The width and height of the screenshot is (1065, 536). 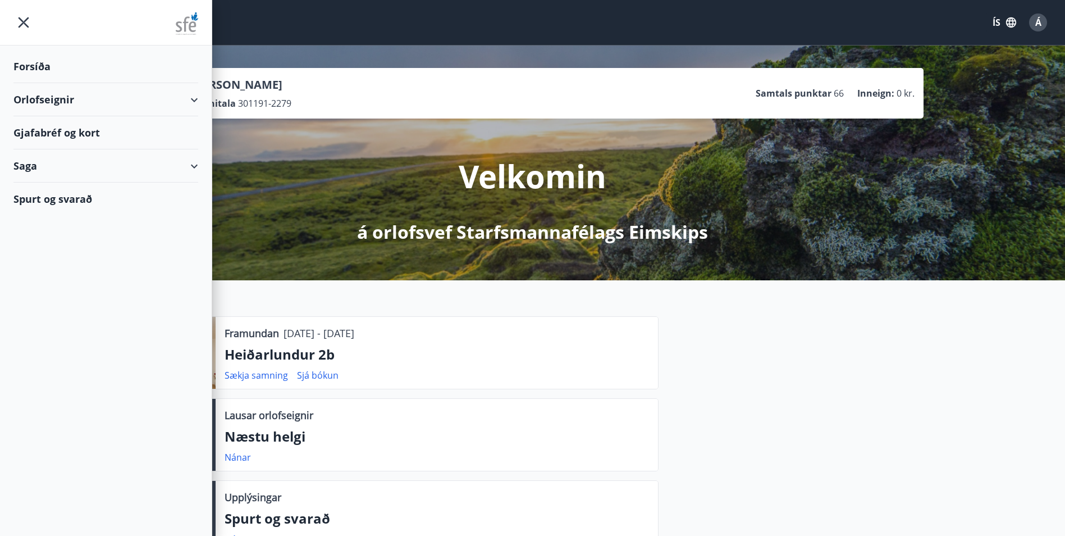 What do you see at coordinates (106, 199) in the screenshot?
I see `div: Spurt og svarað` at bounding box center [106, 199].